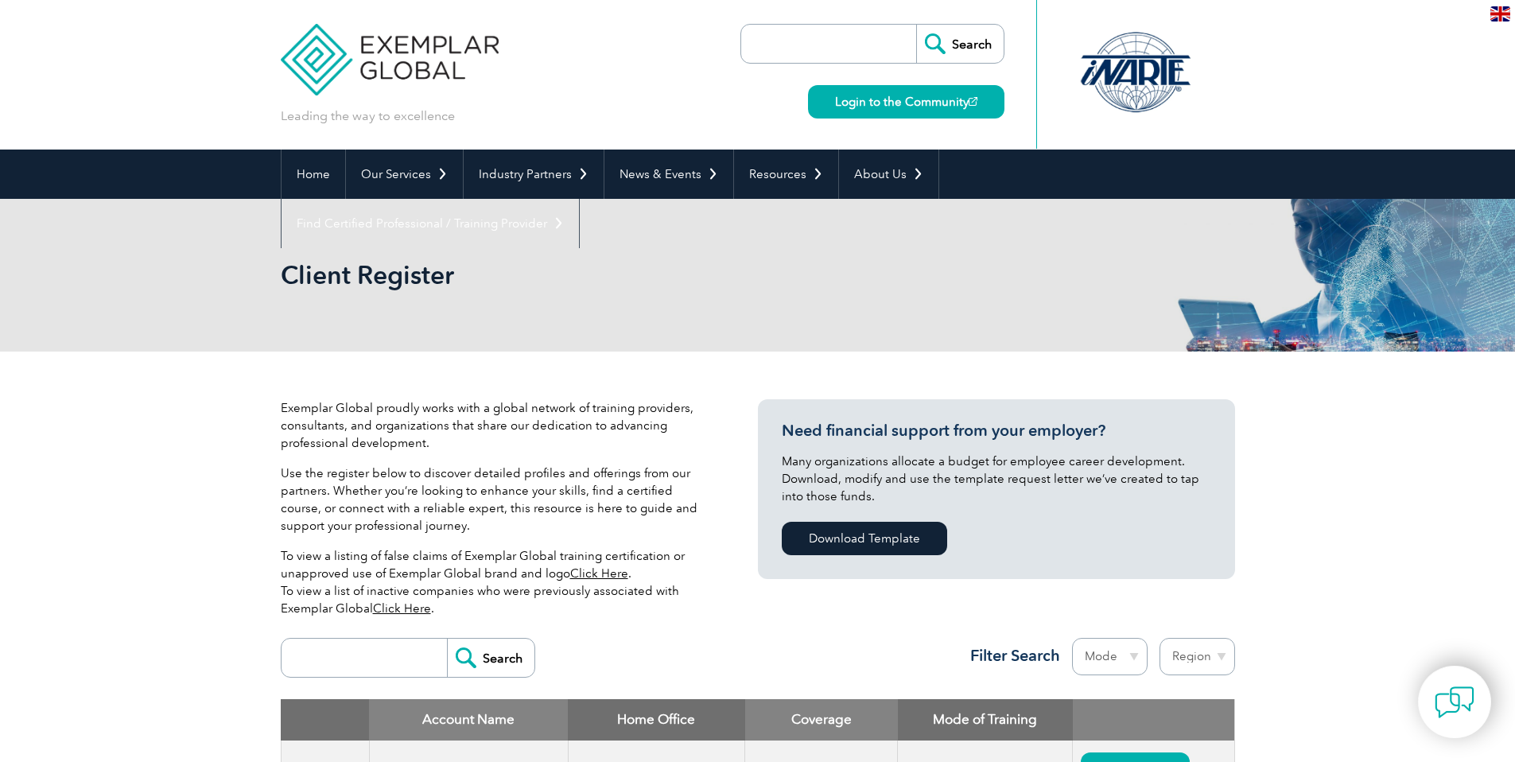 The height and width of the screenshot is (762, 1515). Describe the element at coordinates (496, 582) in the screenshot. I see `p: To view a listing of false claims of Exemplar Global training certification or unapproved use of ...` at that location.